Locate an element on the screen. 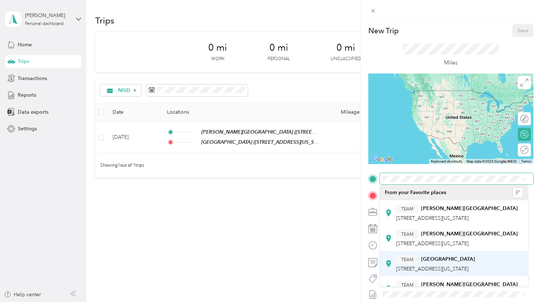 The image size is (541, 302). button: Keyboard shortcuts is located at coordinates (446, 161).